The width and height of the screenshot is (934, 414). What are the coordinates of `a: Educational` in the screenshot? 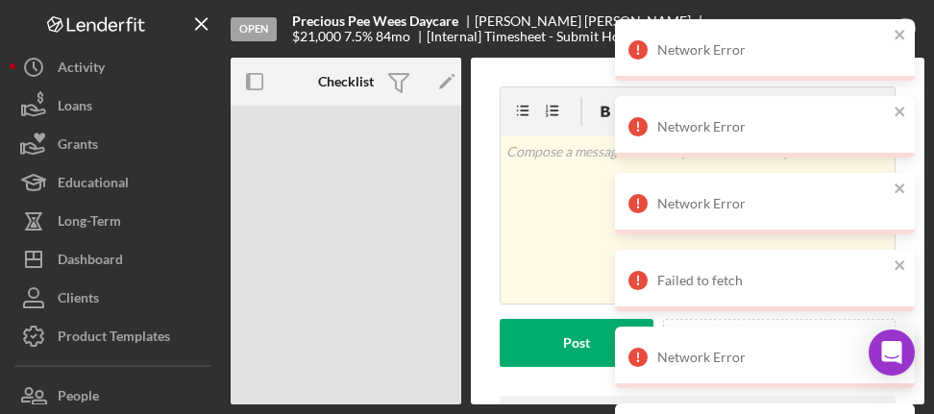 It's located at (115, 183).